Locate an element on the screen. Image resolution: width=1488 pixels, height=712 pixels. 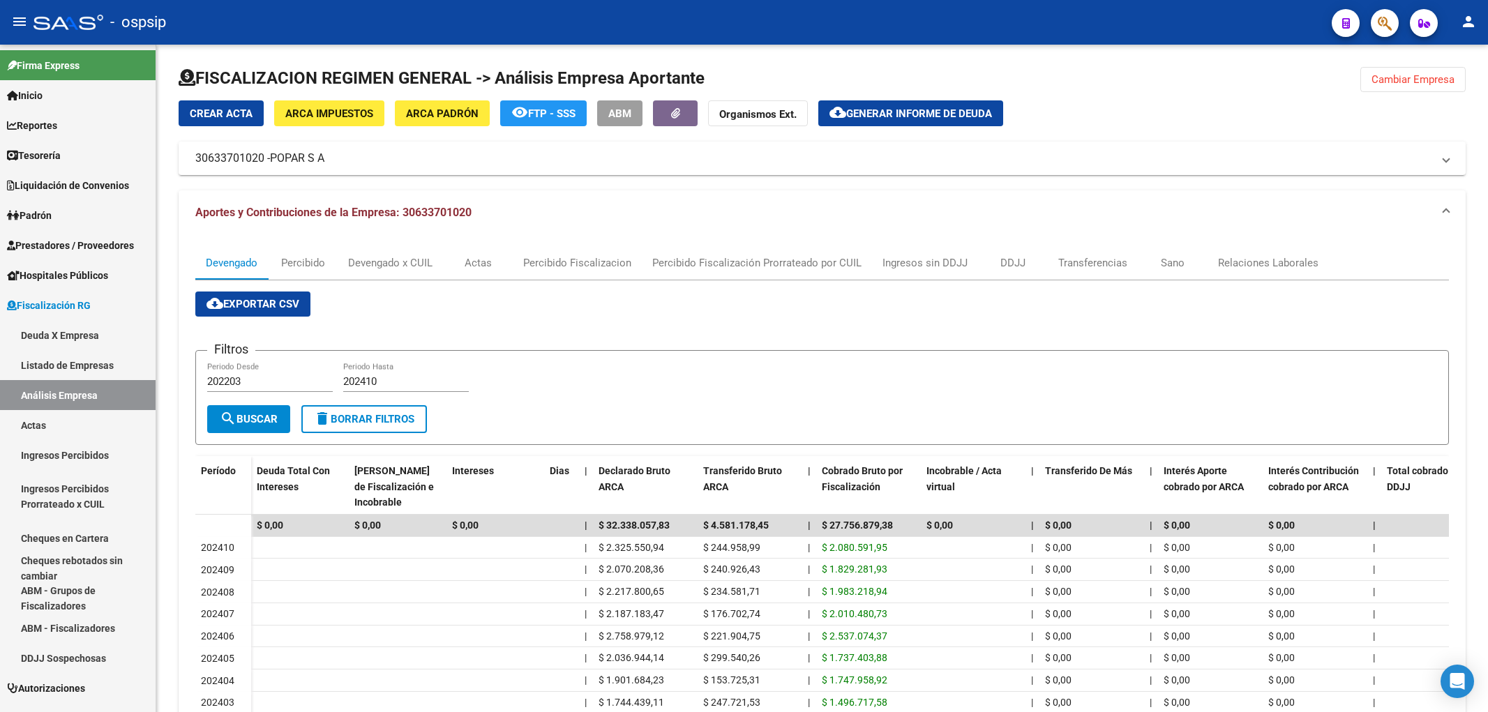
div: Actas is located at coordinates (478, 263).